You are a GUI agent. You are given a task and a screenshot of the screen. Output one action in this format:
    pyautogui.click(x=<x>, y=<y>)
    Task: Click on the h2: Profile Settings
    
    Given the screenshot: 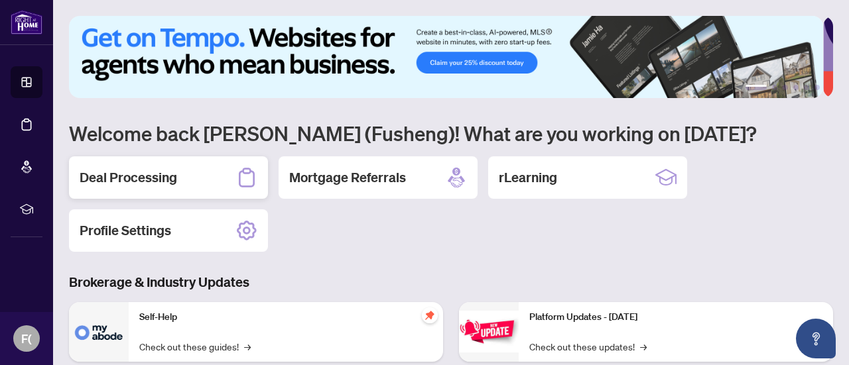 What is the action you would take?
    pyautogui.click(x=125, y=231)
    